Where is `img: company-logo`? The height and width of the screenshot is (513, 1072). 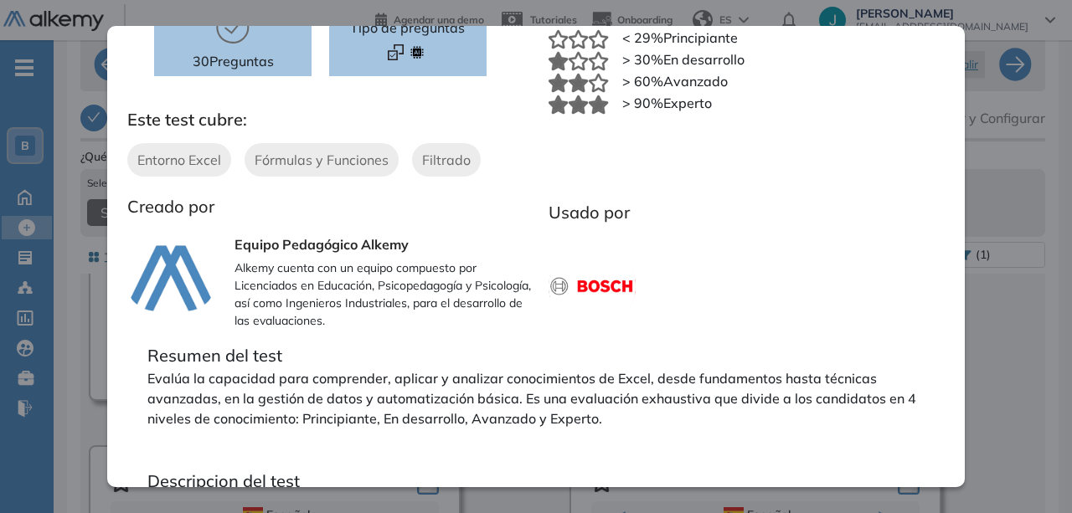 img: company-logo is located at coordinates (592, 286).